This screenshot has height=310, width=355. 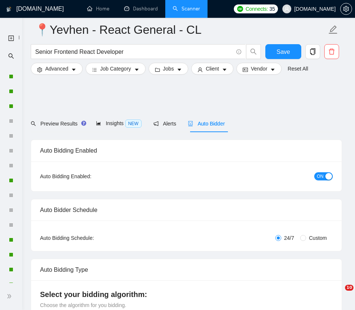 What do you see at coordinates (11, 38) in the screenshot?
I see `li: New Scanner` at bounding box center [11, 38].